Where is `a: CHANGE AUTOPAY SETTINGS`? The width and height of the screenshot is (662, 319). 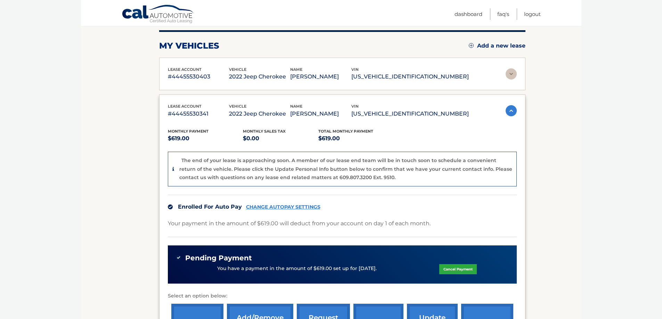
a: CHANGE AUTOPAY SETTINGS is located at coordinates (283, 207).